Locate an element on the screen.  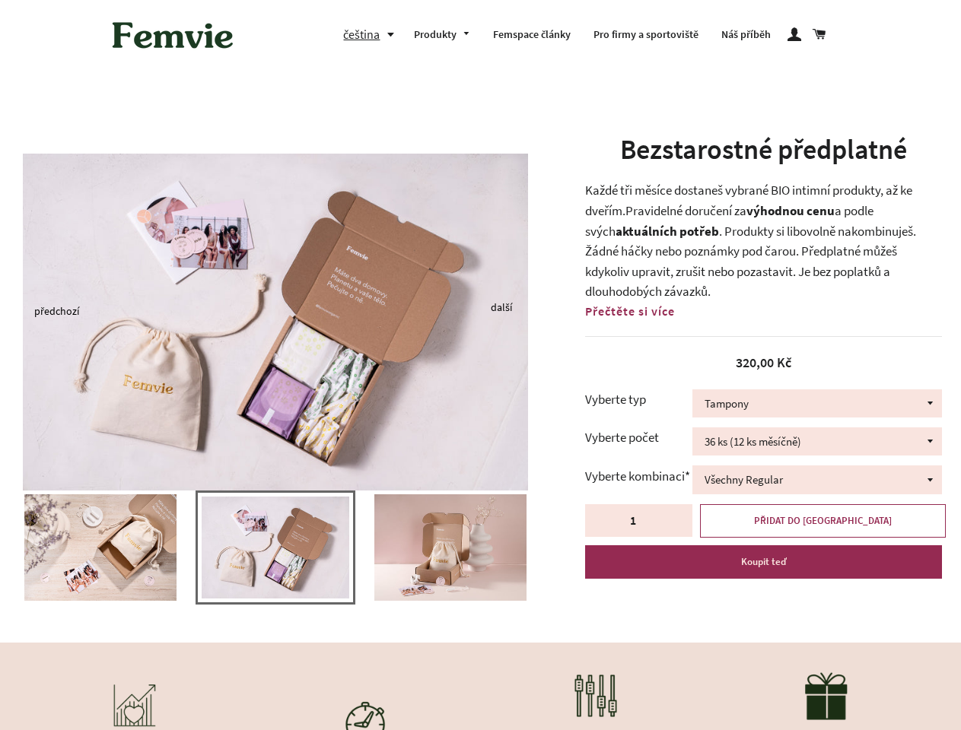
label: Vyberte typ is located at coordinates (638, 399).